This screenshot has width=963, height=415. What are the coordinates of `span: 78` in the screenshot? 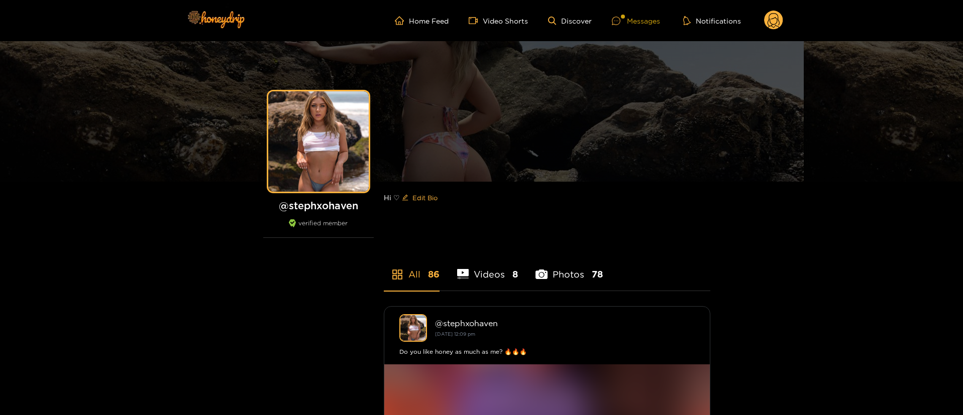 It's located at (597, 274).